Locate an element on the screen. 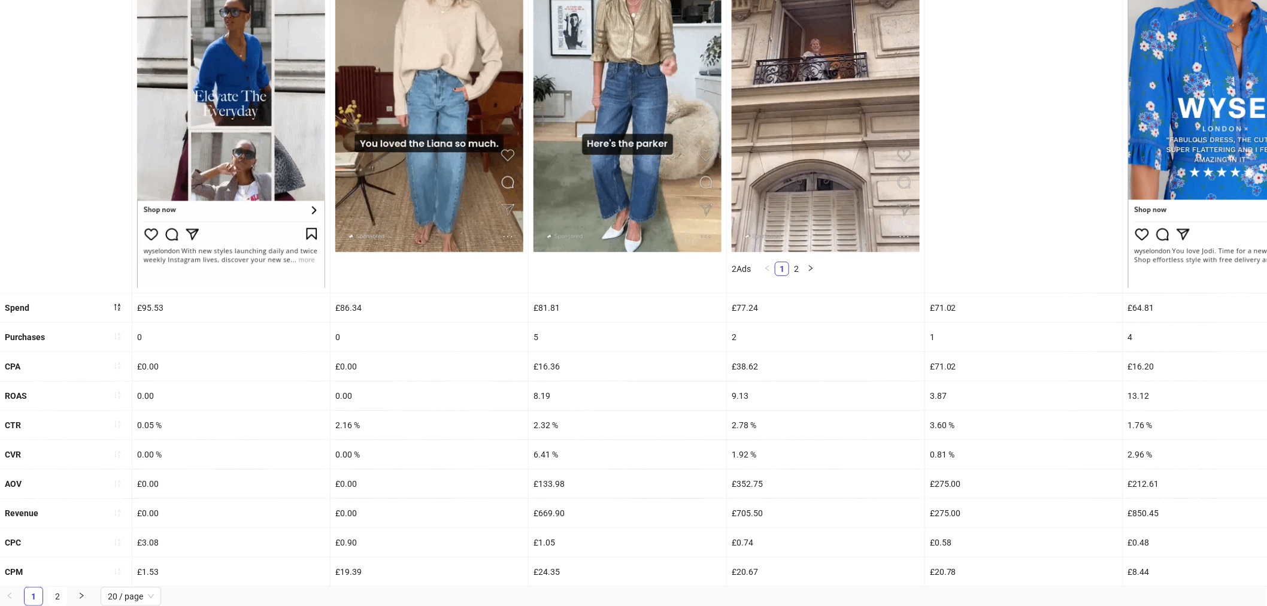  div: 3.60 % is located at coordinates (1024, 425).